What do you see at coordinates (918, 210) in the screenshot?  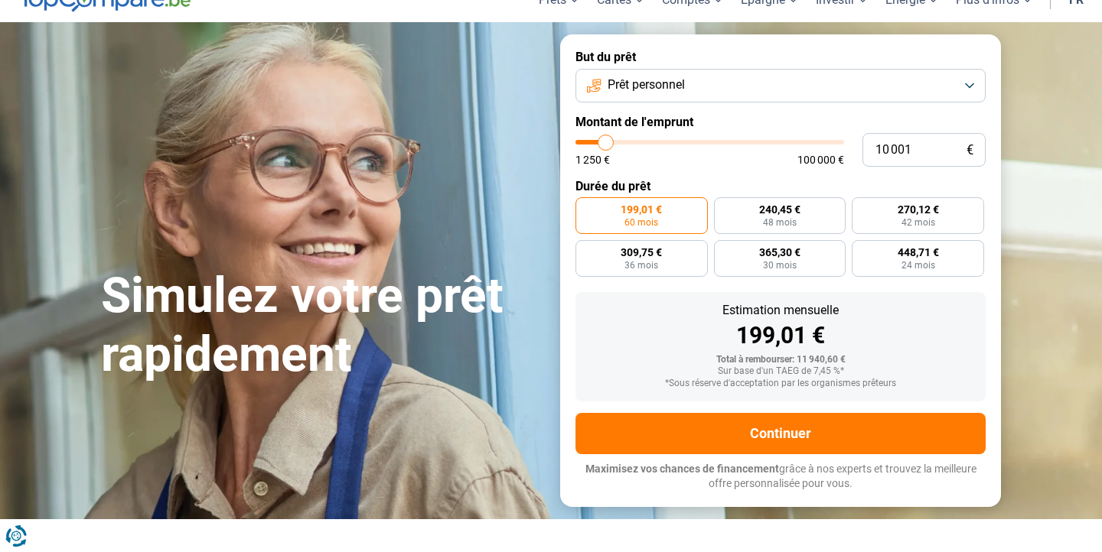 I see `span: 270,12 €` at bounding box center [918, 210].